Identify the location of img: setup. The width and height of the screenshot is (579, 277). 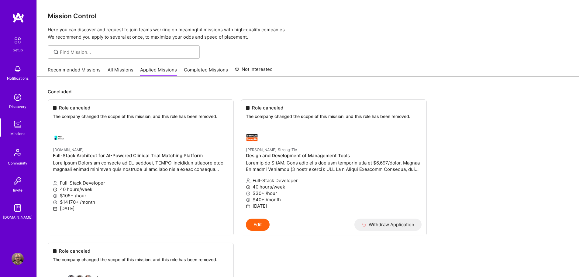
(18, 40).